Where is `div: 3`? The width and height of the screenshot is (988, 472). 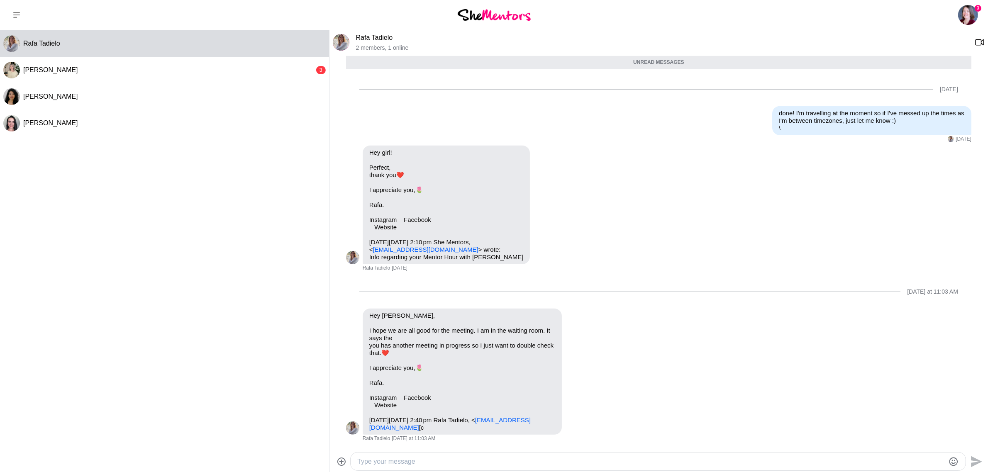 div: 3 is located at coordinates (321, 70).